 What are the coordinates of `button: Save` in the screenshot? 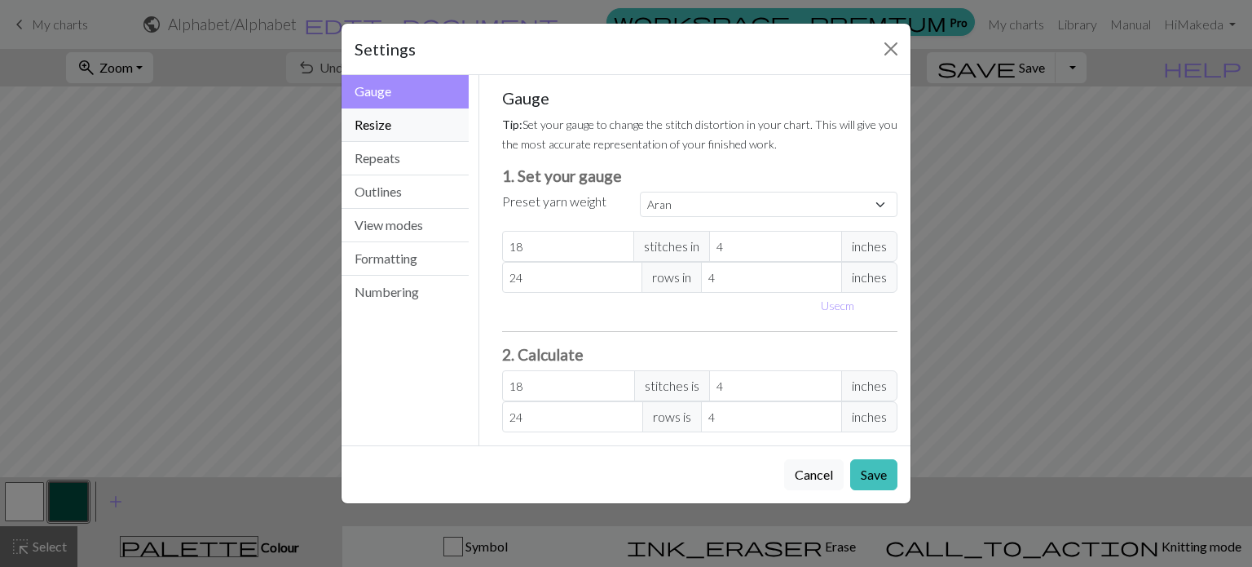 It's located at (874, 475).